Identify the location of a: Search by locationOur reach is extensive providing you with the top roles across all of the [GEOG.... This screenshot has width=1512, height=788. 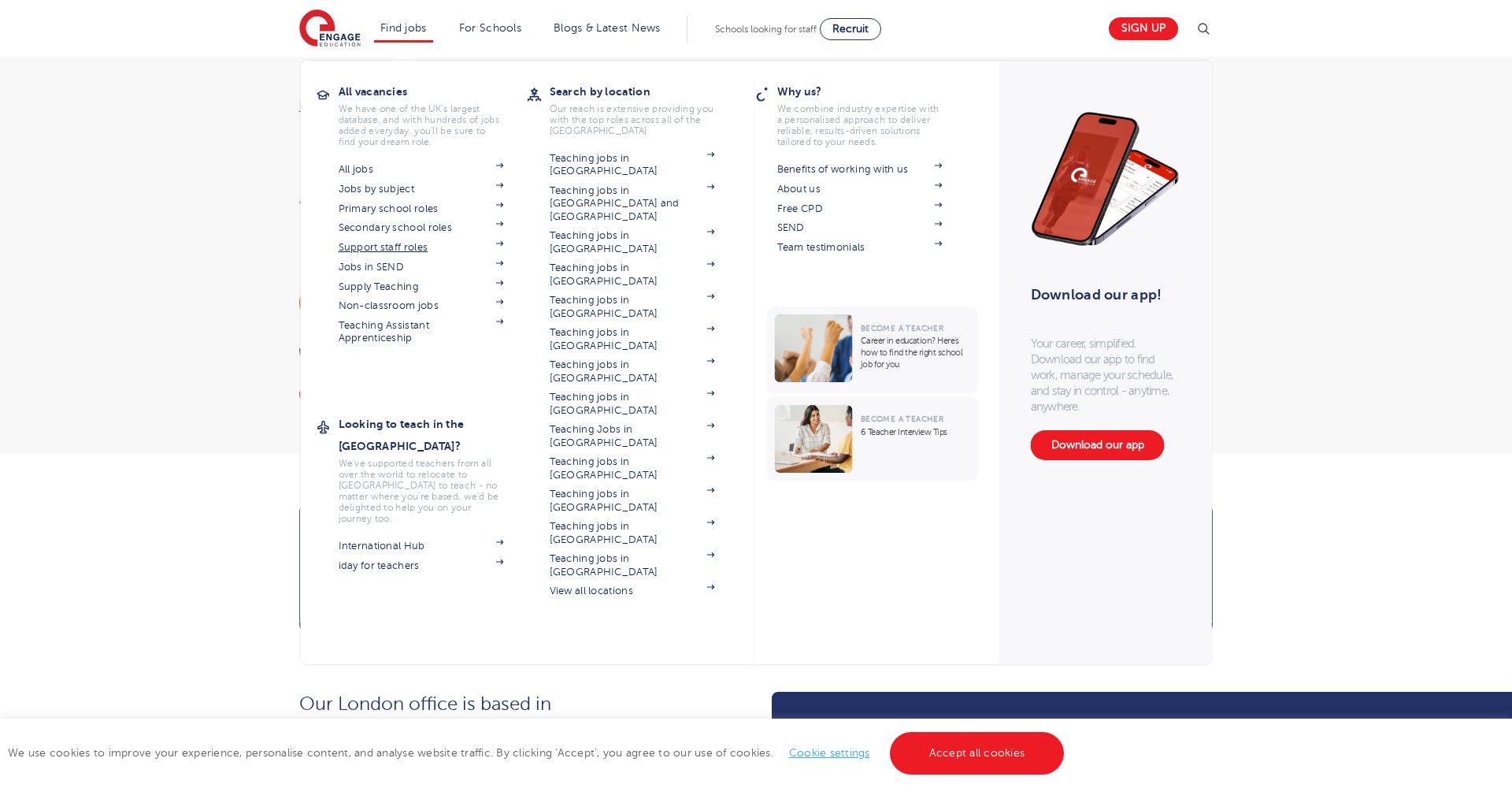
(644, 108).